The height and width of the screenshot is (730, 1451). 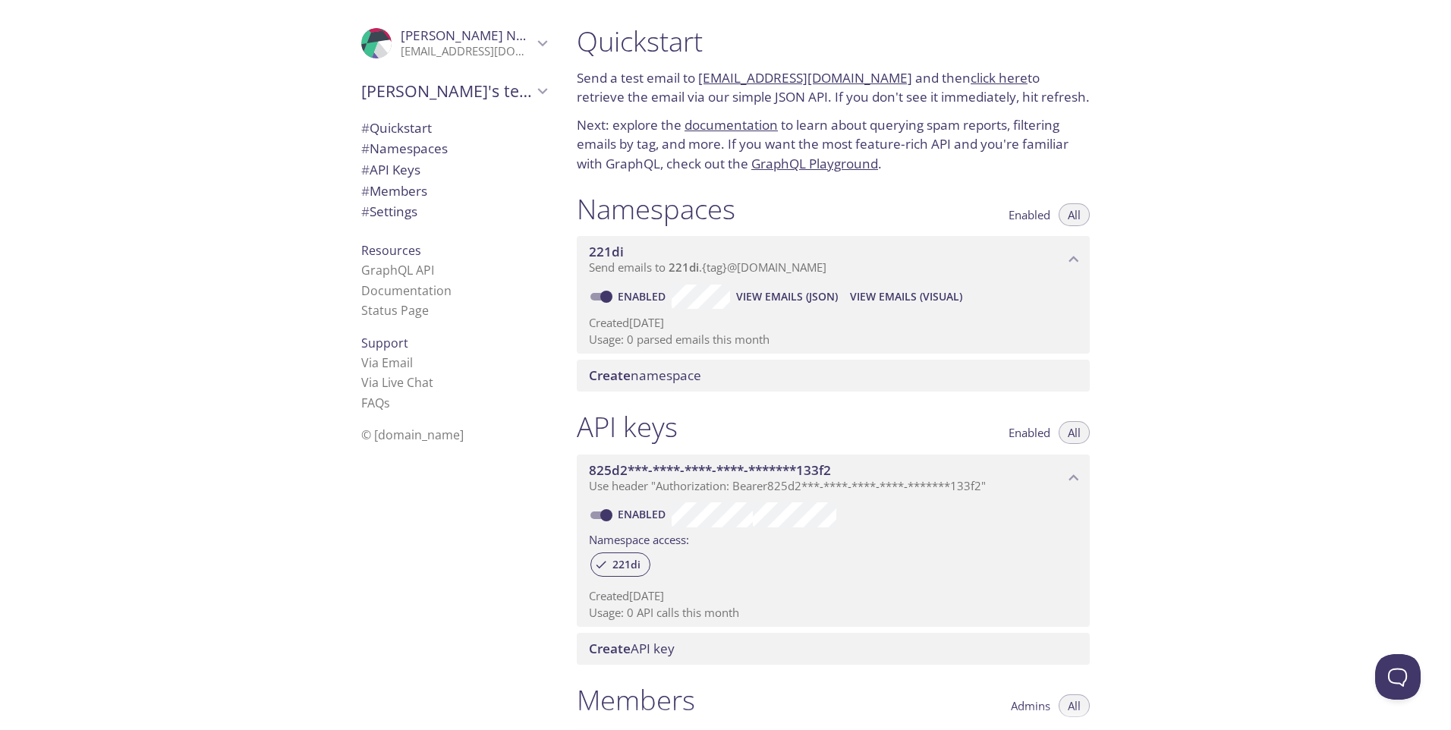 I want to click on div: 221di namespace, so click(x=833, y=260).